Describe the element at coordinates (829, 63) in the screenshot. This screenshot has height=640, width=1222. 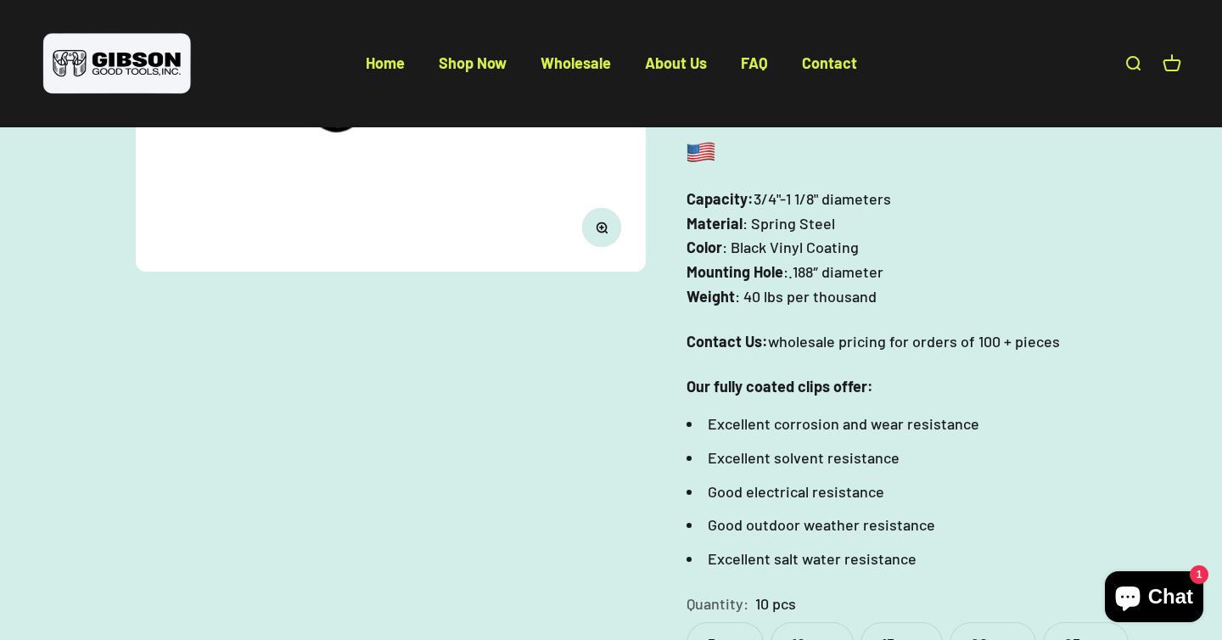
I see `a: Contact` at that location.